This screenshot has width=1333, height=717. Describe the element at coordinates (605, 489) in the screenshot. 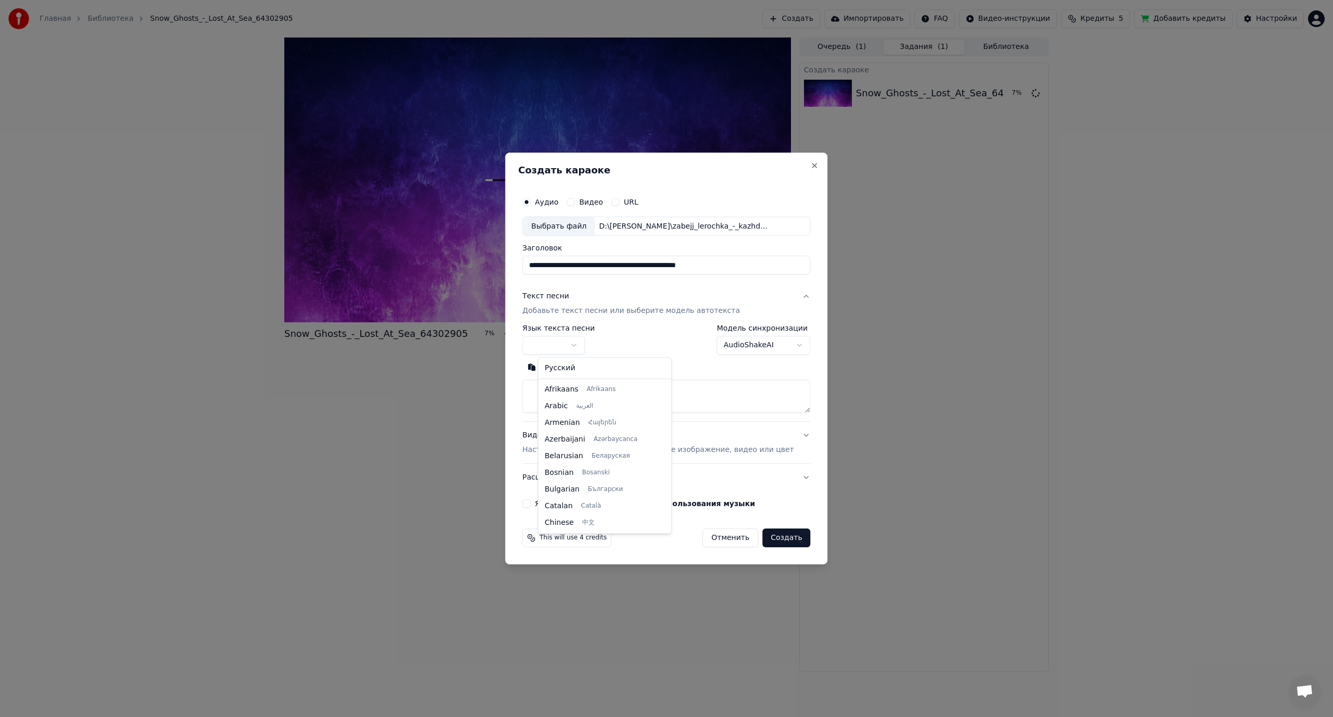

I see `span: Български` at that location.